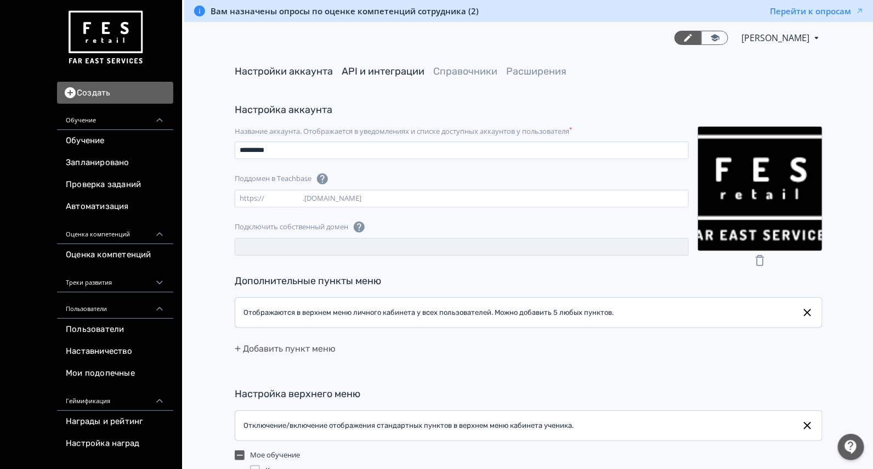 Image resolution: width=873 pixels, height=469 pixels. What do you see at coordinates (115, 255) in the screenshot?
I see `a: Оценка компетенций` at bounding box center [115, 255].